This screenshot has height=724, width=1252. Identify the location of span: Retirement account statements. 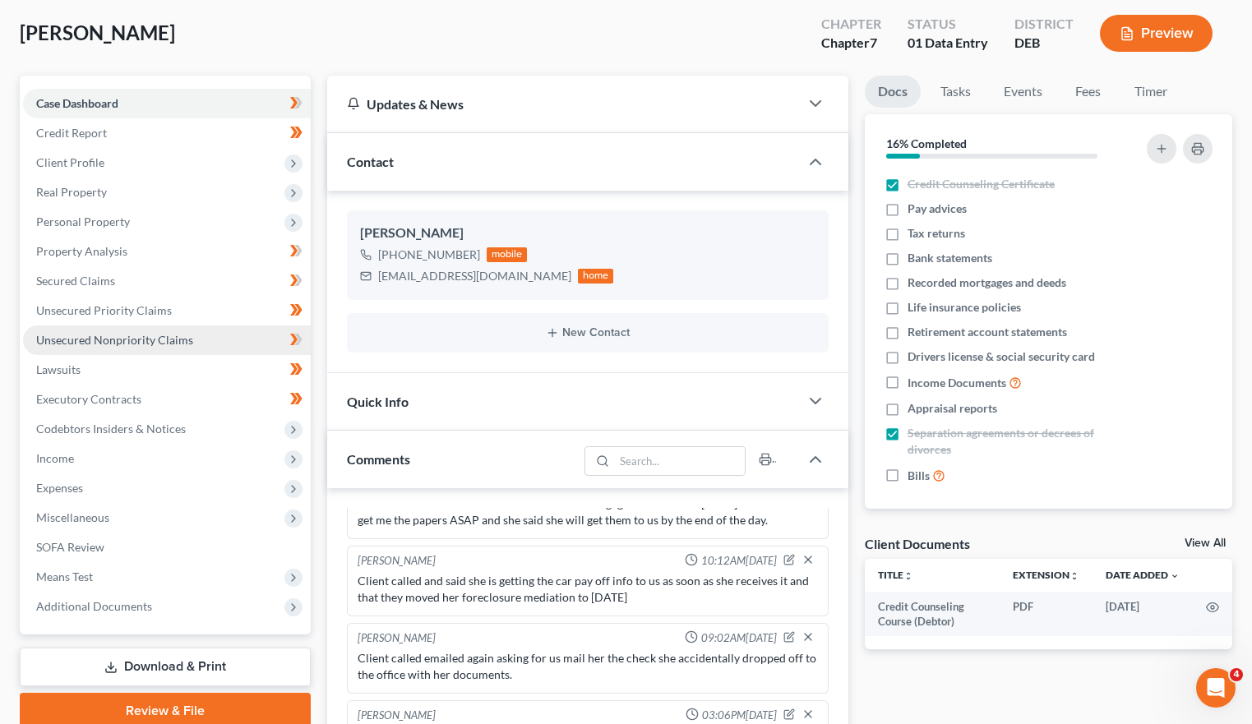
(987, 332).